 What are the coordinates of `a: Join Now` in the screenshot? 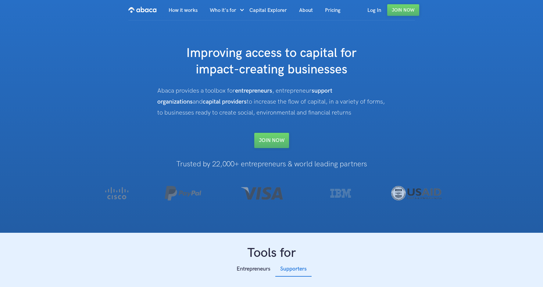 It's located at (403, 10).